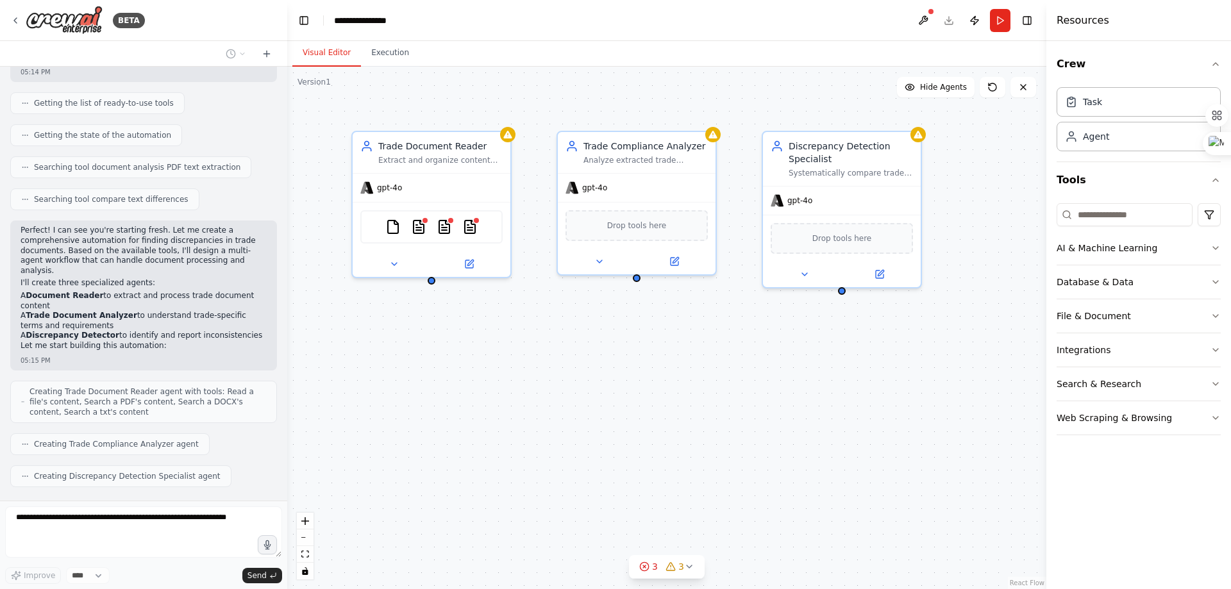  What do you see at coordinates (304, 21) in the screenshot?
I see `button: Hide left sidebar` at bounding box center [304, 21].